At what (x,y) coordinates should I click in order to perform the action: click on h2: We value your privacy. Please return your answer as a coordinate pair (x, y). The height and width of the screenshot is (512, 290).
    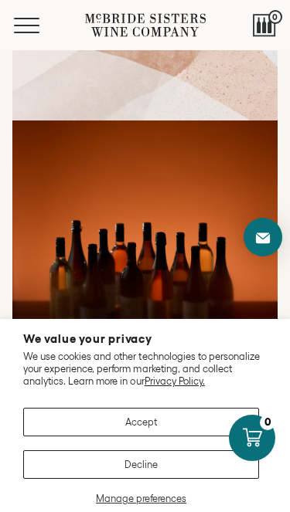
    Looking at the image, I should click on (145, 339).